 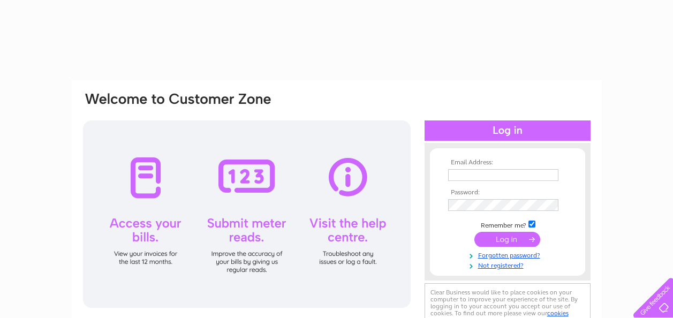 I want to click on td: Remember me?, so click(x=508, y=224).